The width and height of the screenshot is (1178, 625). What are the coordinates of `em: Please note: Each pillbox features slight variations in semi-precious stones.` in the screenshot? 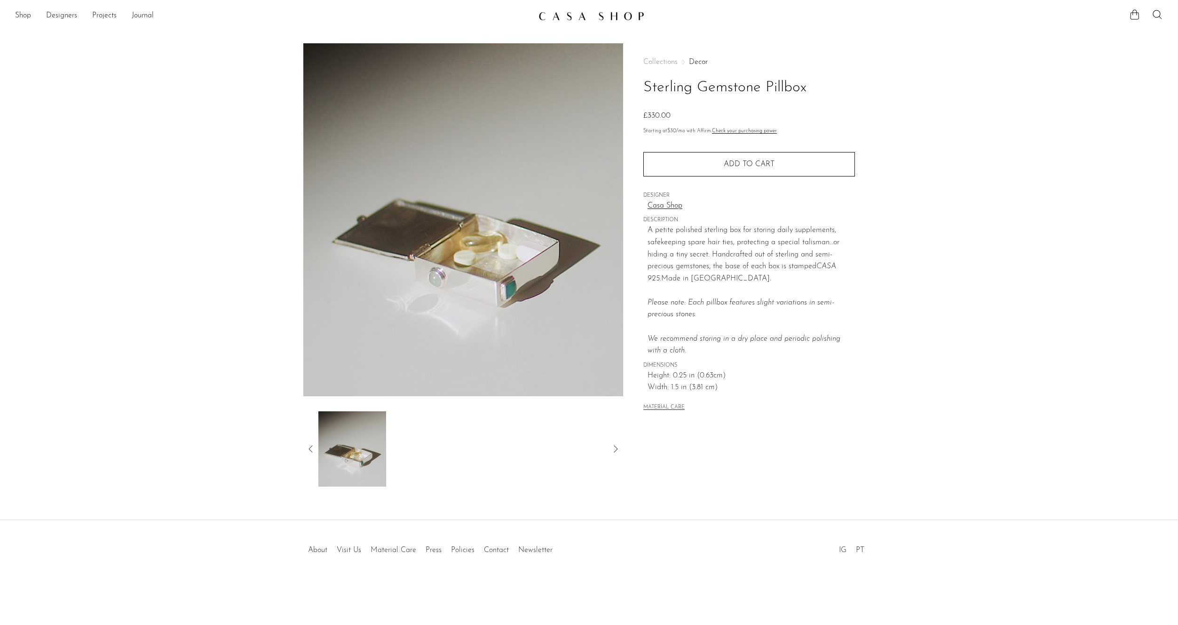 It's located at (744, 326).